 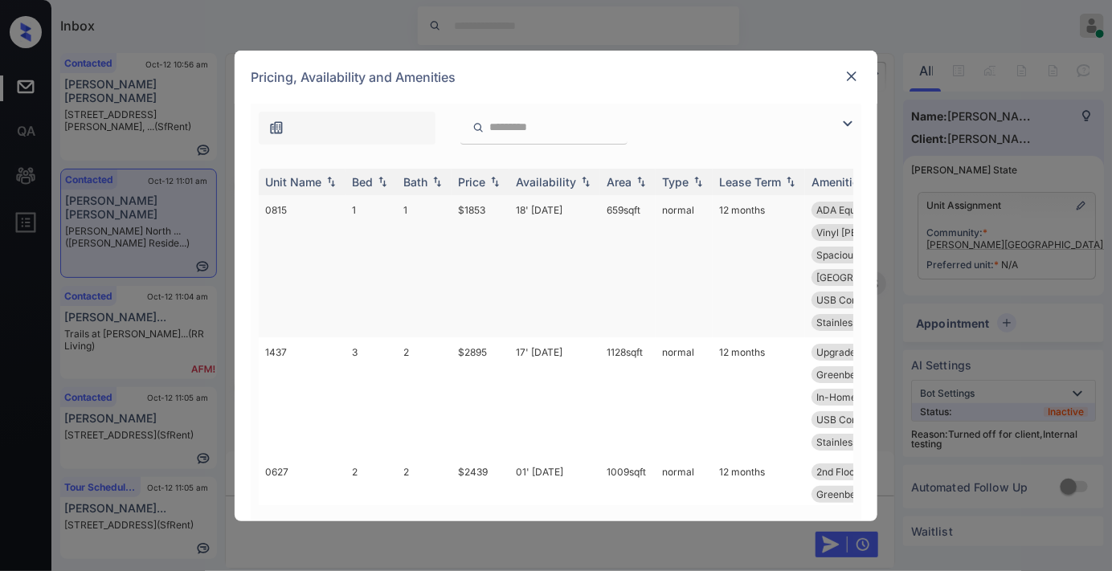 I want to click on td: 3, so click(x=371, y=397).